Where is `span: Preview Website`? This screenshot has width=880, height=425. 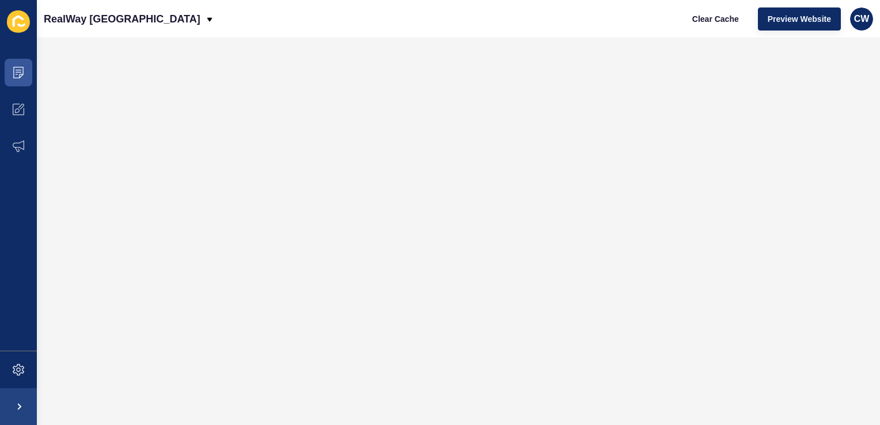
span: Preview Website is located at coordinates (800, 19).